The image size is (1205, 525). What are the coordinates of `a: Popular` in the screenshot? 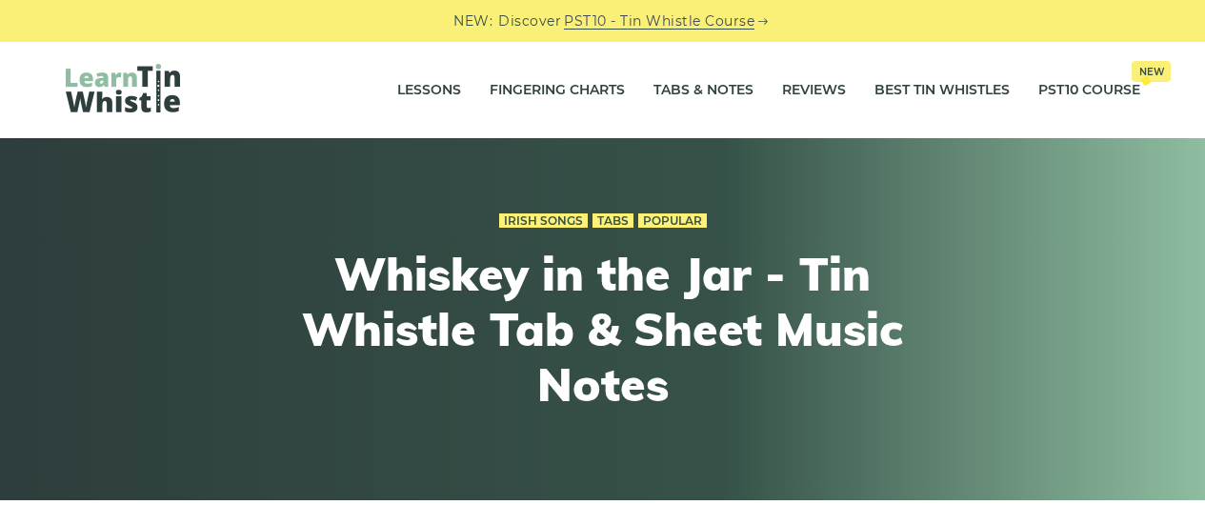 It's located at (673, 221).